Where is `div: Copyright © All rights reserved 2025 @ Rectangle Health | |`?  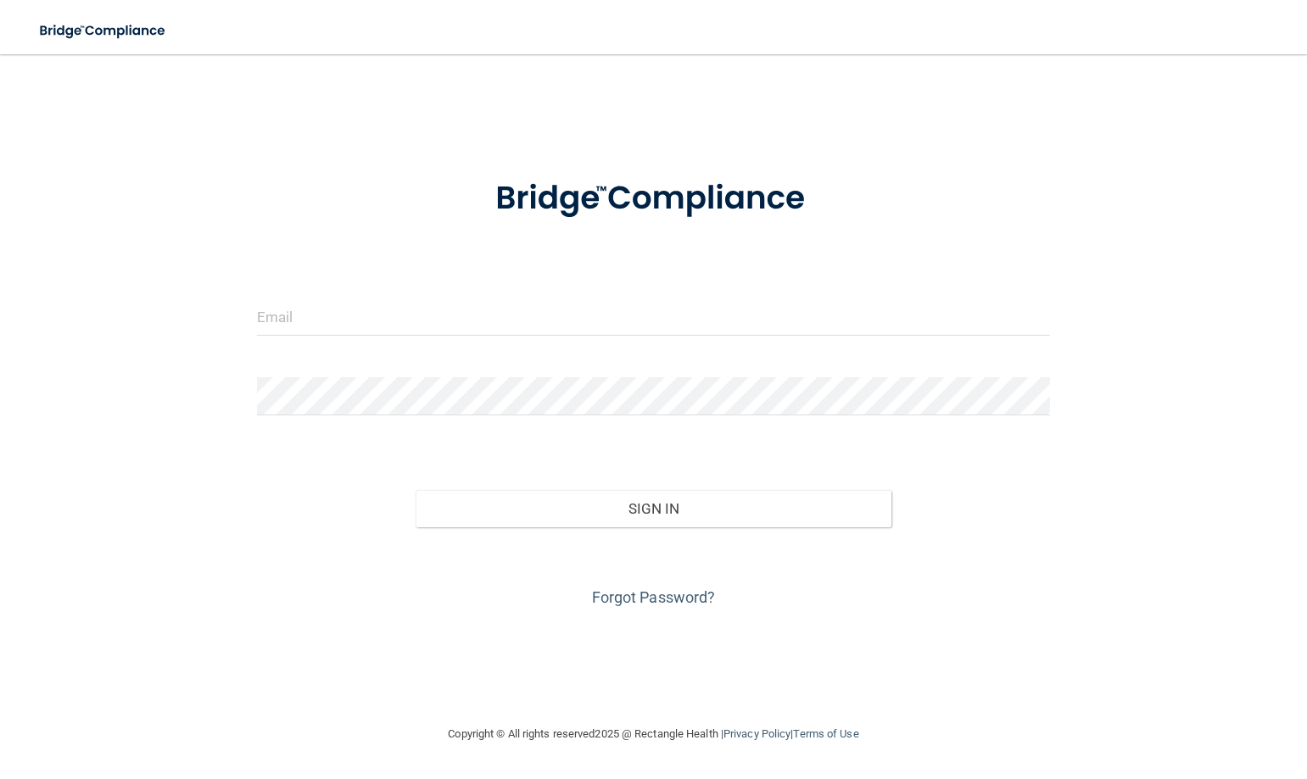 div: Copyright © All rights reserved 2025 @ Rectangle Health | | is located at coordinates (654, 734).